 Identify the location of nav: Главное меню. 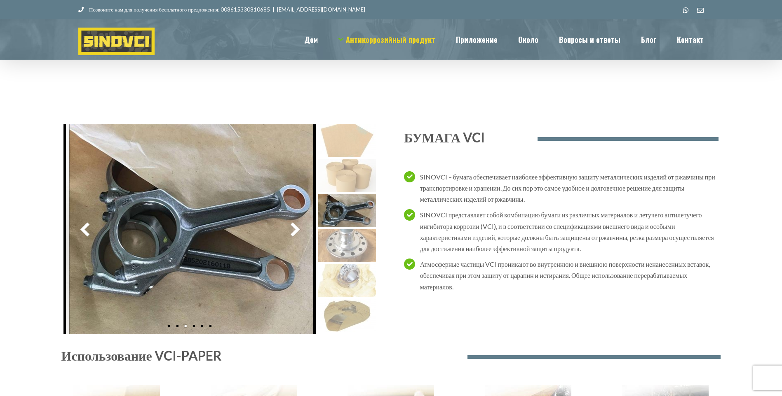
(504, 39).